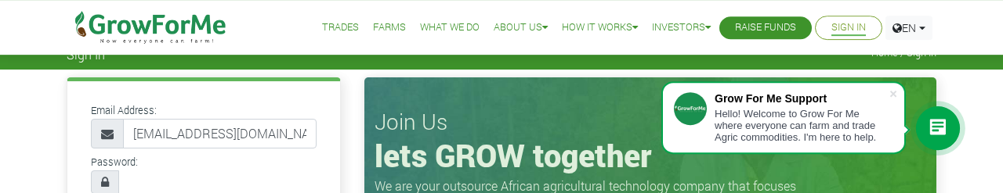  Describe the element at coordinates (124, 110) in the screenshot. I see `label: Email Address:` at that location.